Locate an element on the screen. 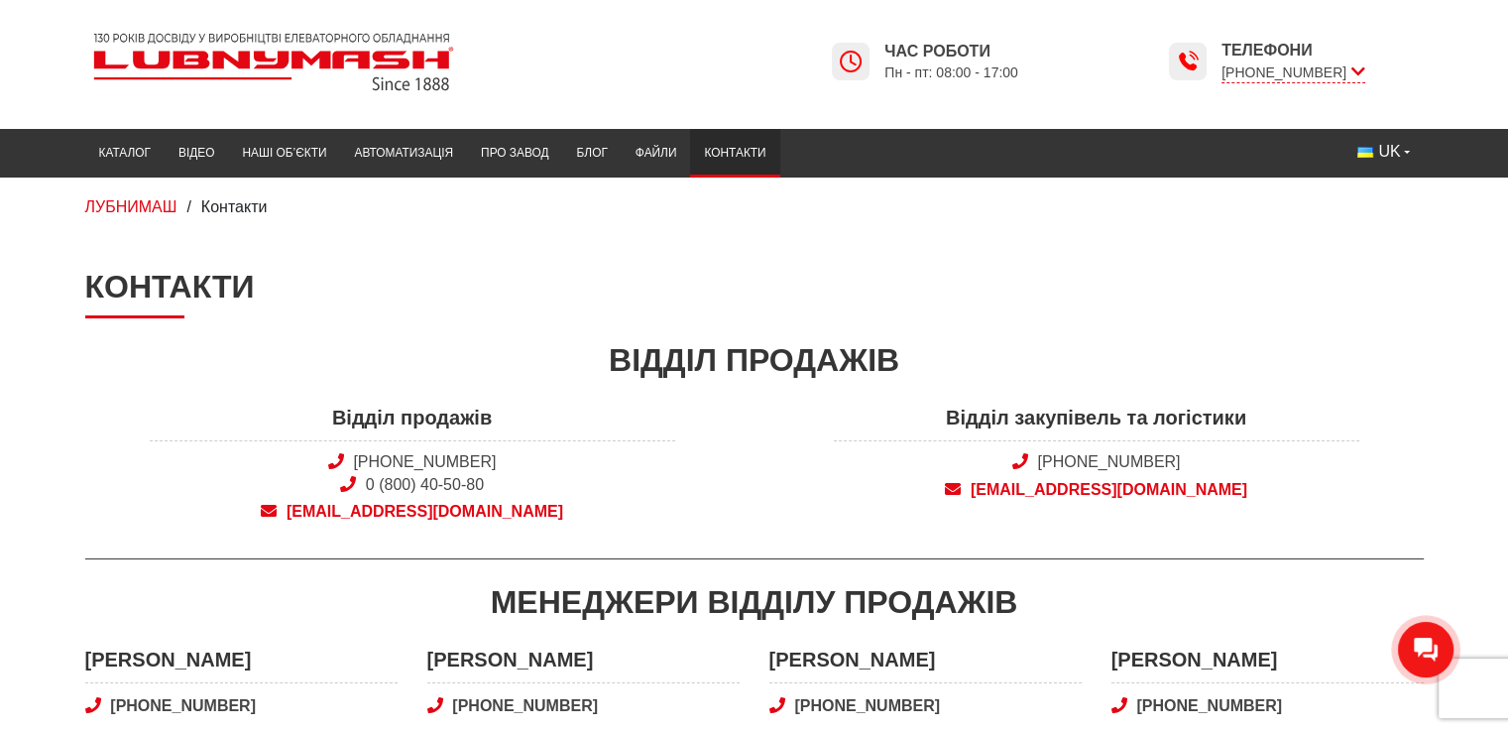  button: UK is located at coordinates (1383, 152).